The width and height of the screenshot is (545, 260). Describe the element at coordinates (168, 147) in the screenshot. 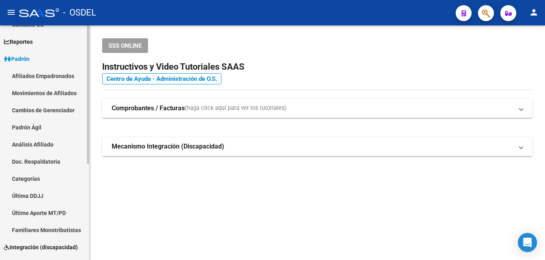

I see `strong: Mecanismo Integración (Discapacidad)` at that location.